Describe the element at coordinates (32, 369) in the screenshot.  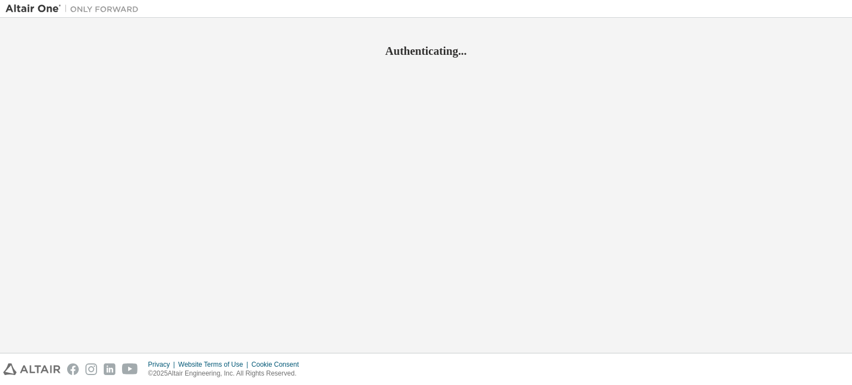
I see `img: altair_logo.svg` at that location.